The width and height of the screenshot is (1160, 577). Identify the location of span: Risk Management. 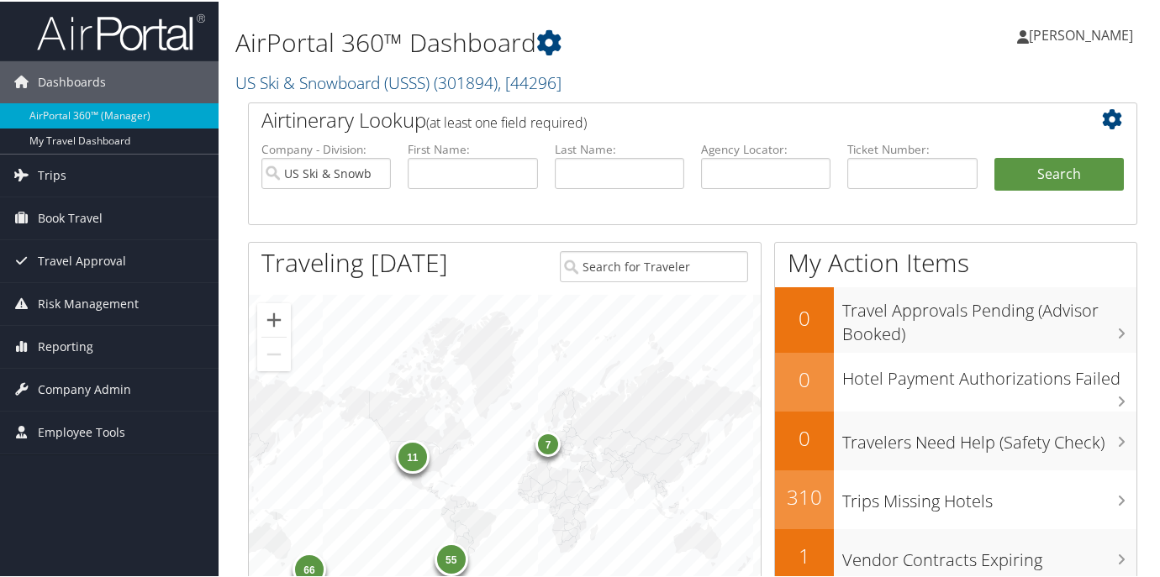
(88, 303).